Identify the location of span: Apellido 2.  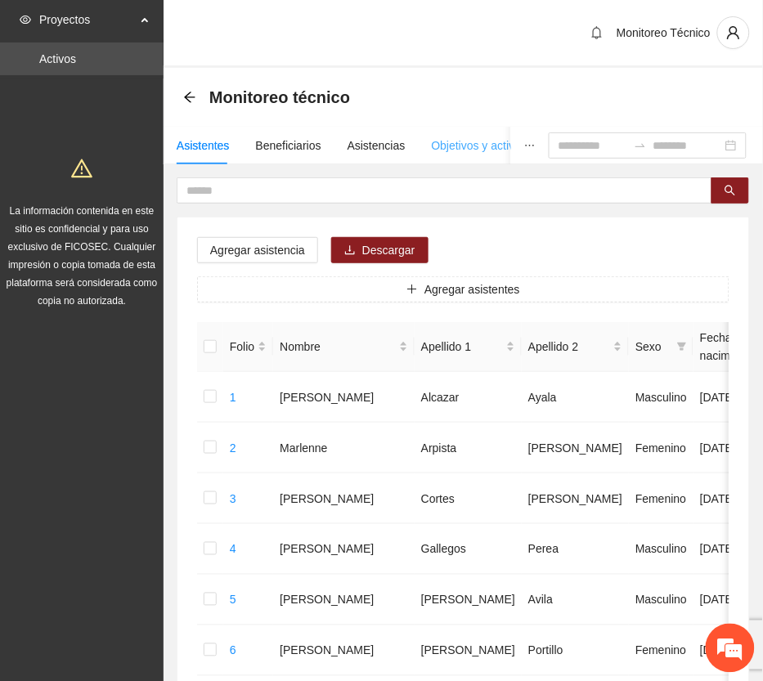
(569, 347).